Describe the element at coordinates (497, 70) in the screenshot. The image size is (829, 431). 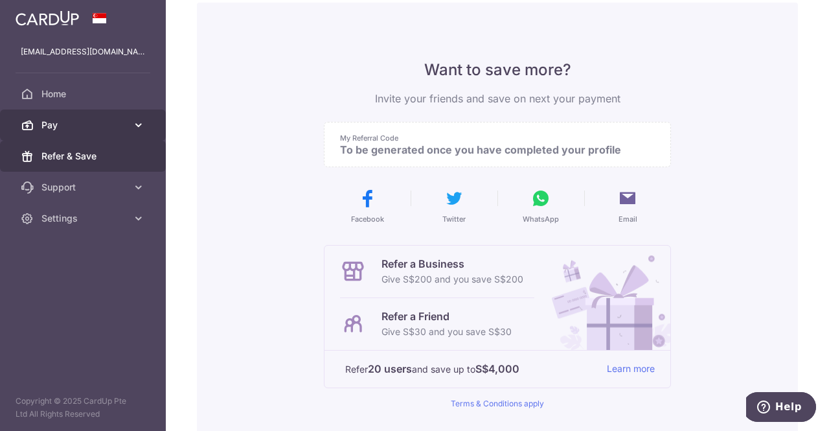
I see `p: Want to save more?` at that location.